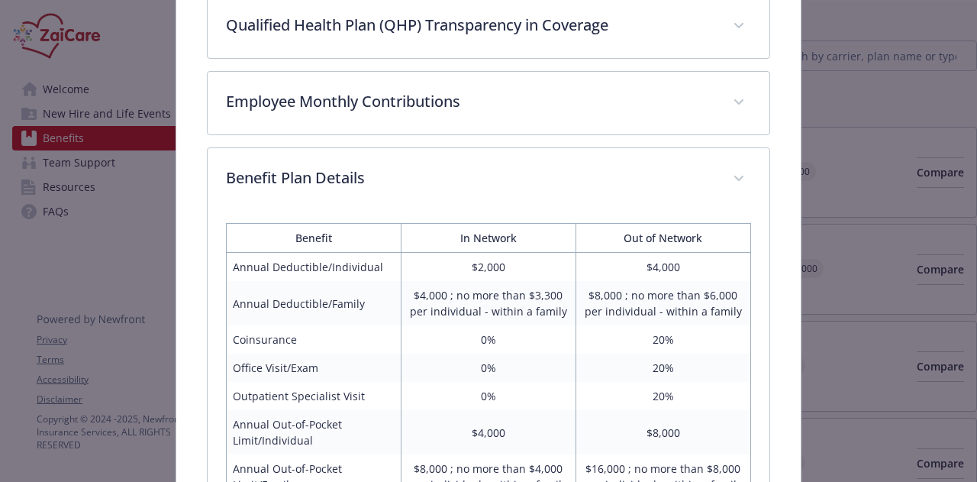  What do you see at coordinates (489, 267) in the screenshot?
I see `td: $2,000` at bounding box center [489, 267].